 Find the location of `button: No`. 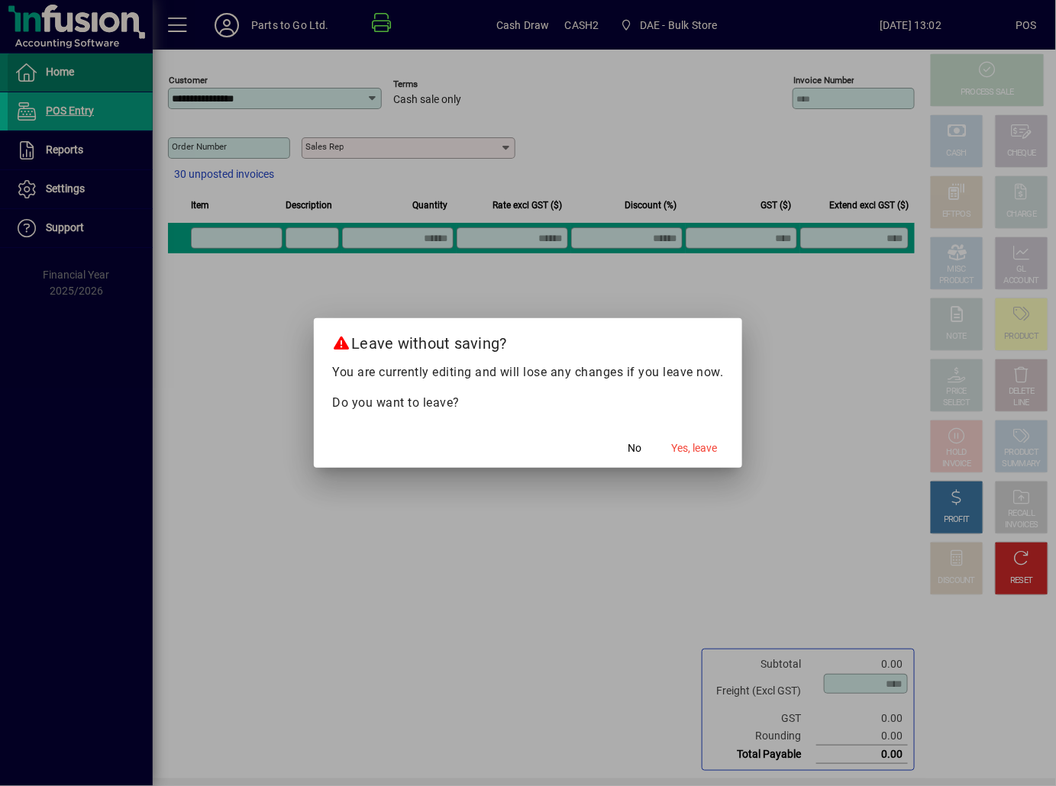

button: No is located at coordinates (635, 448).